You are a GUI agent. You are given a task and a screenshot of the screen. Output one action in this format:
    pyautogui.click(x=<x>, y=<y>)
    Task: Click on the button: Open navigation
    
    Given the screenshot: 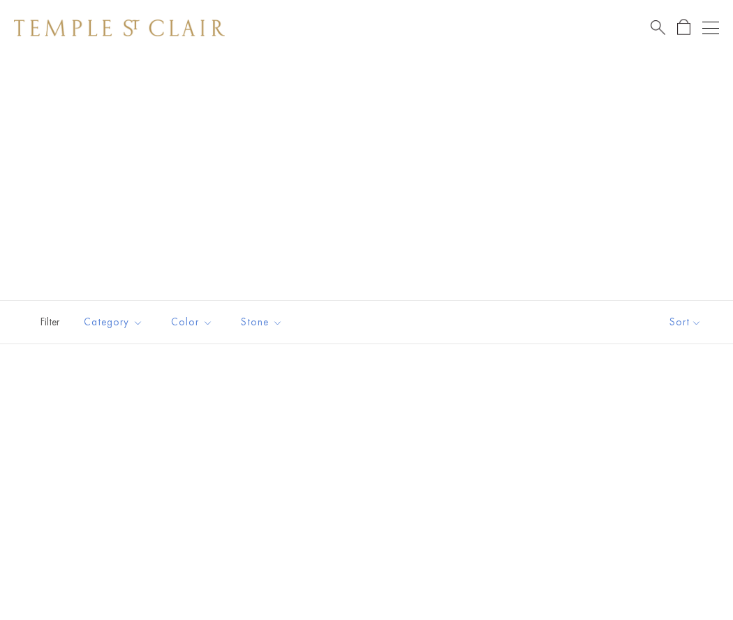 What is the action you would take?
    pyautogui.click(x=710, y=28)
    